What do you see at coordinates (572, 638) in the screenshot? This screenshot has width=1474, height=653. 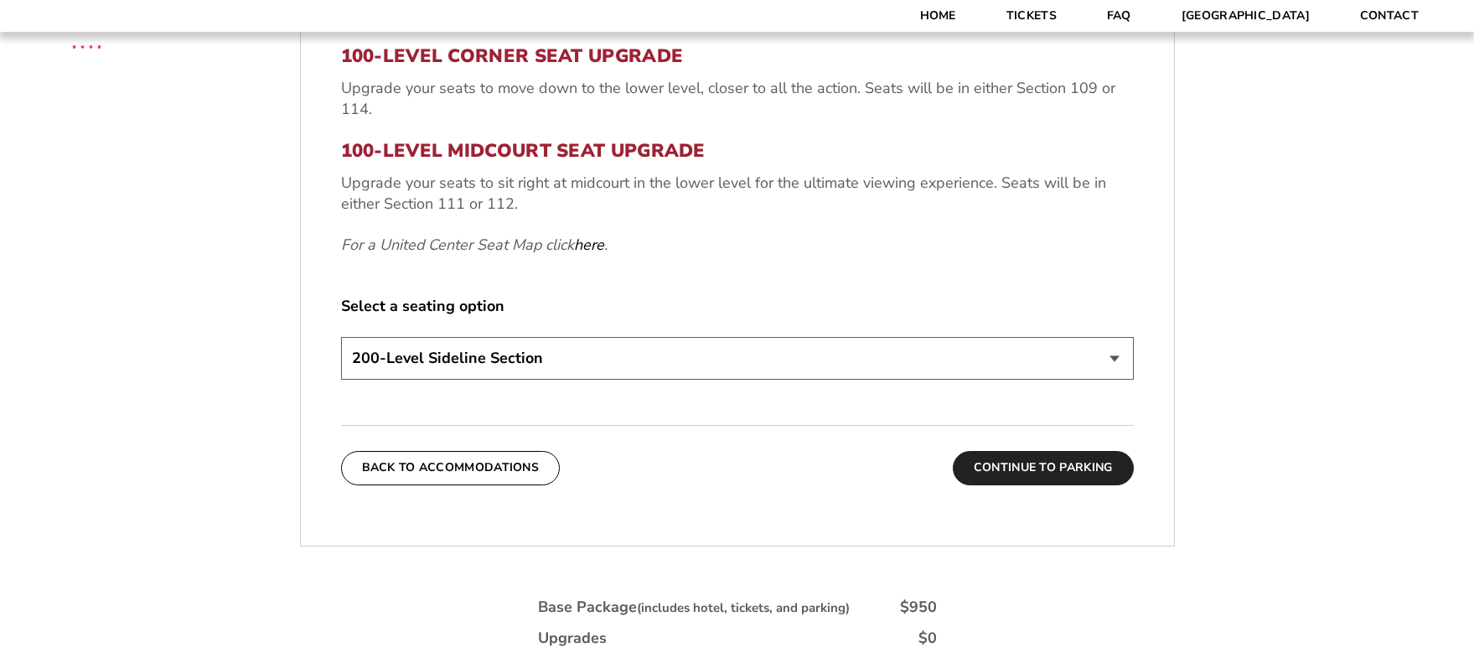 I see `div: Upgrades` at bounding box center [572, 638].